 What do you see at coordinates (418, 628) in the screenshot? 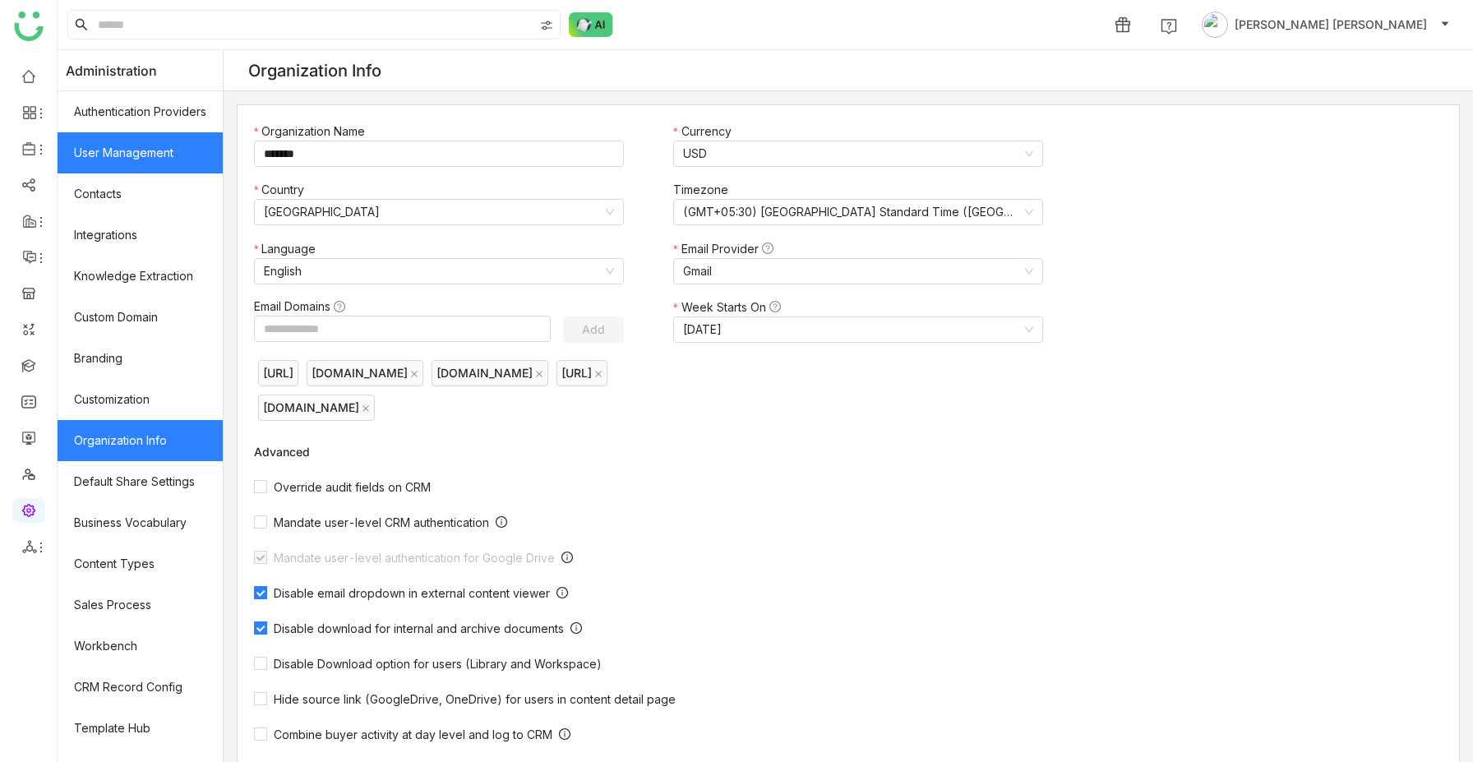
I see `span: Disable download for internal and archive documents` at bounding box center [418, 628].